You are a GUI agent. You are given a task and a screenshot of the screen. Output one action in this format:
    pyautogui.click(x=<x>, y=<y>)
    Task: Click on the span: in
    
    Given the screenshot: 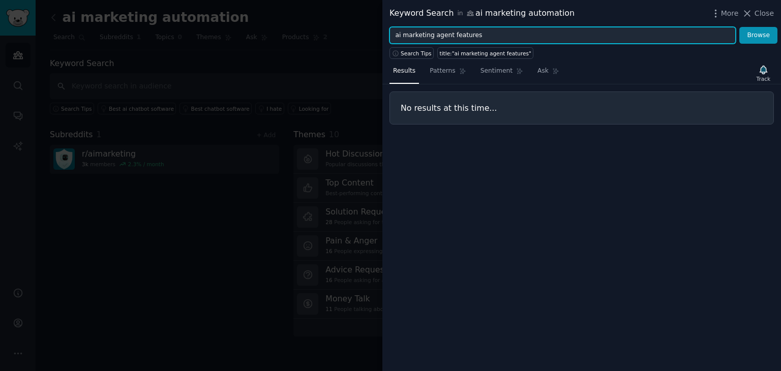 What is the action you would take?
    pyautogui.click(x=460, y=14)
    